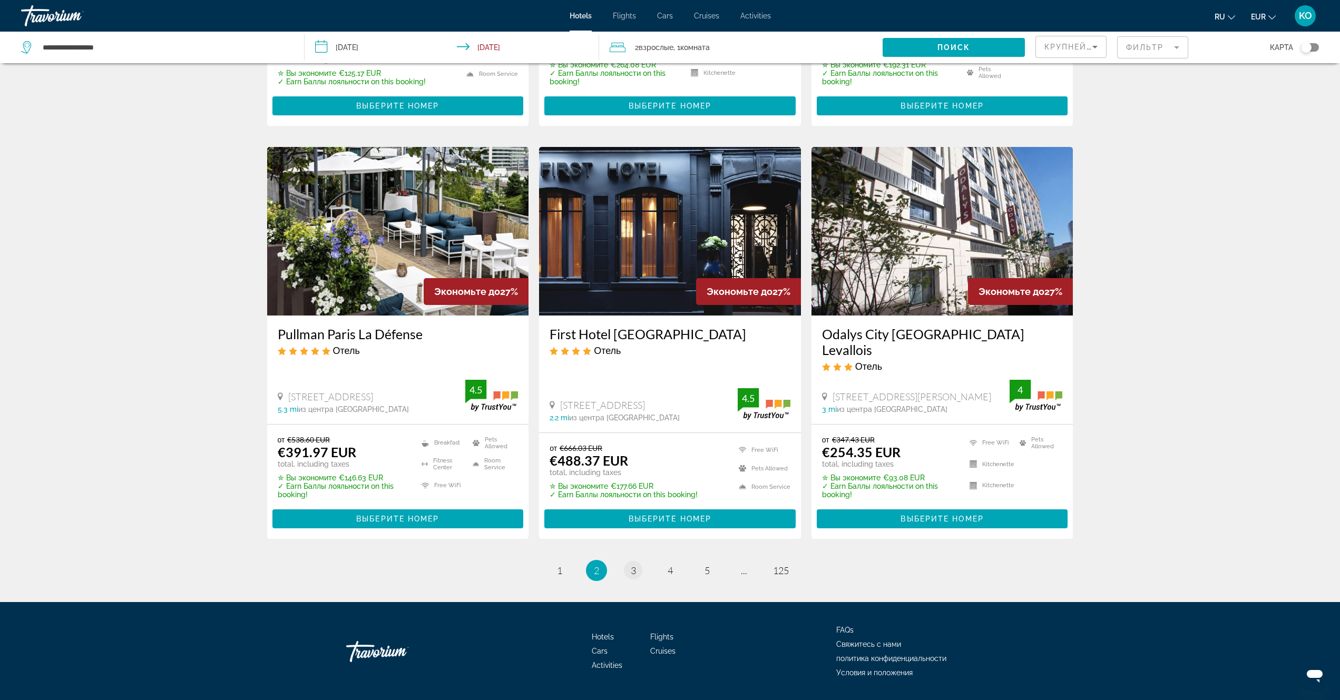 The image size is (1340, 700). Describe the element at coordinates (624, 16) in the screenshot. I see `span: Flights` at that location.